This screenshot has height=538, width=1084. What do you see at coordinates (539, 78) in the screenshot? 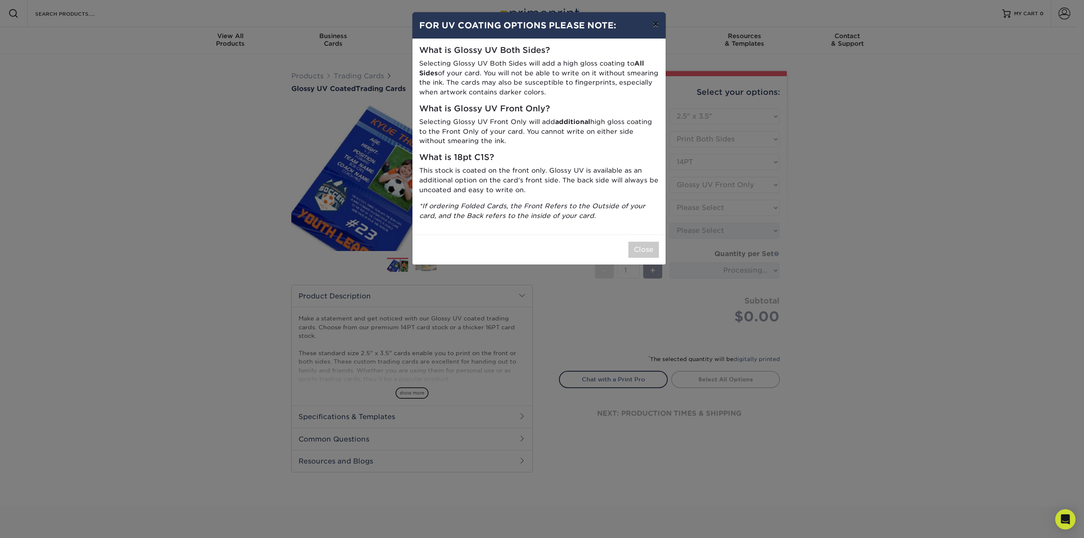
I see `p: Selecting Glossy UV Both Sides will add a high gloss coating to of your card. You will not be abl...` at bounding box center [539, 78].